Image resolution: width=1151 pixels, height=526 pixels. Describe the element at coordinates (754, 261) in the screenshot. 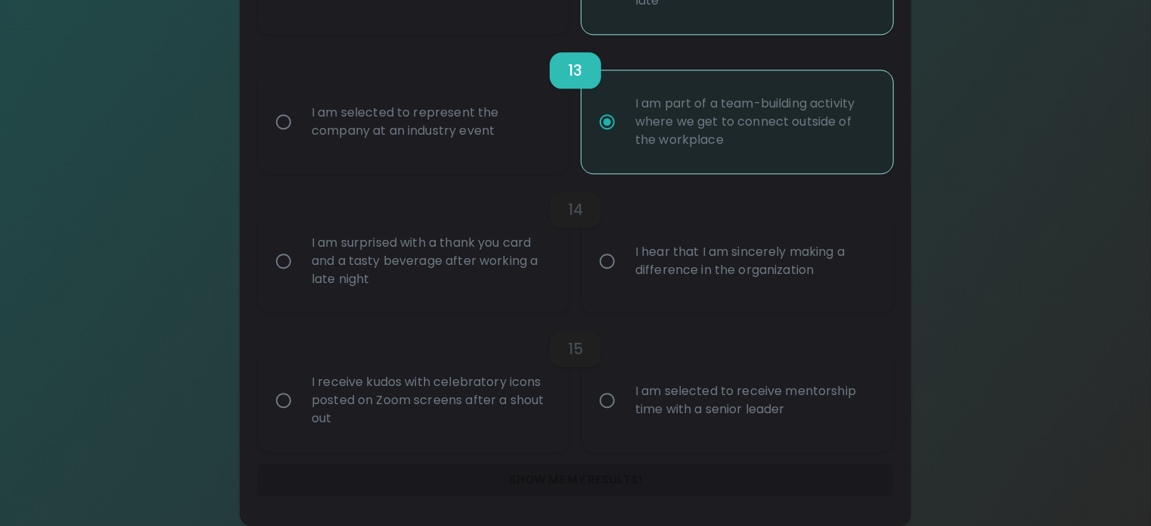

I see `div: I hear that I am sincerely making a difference in the organization` at that location.